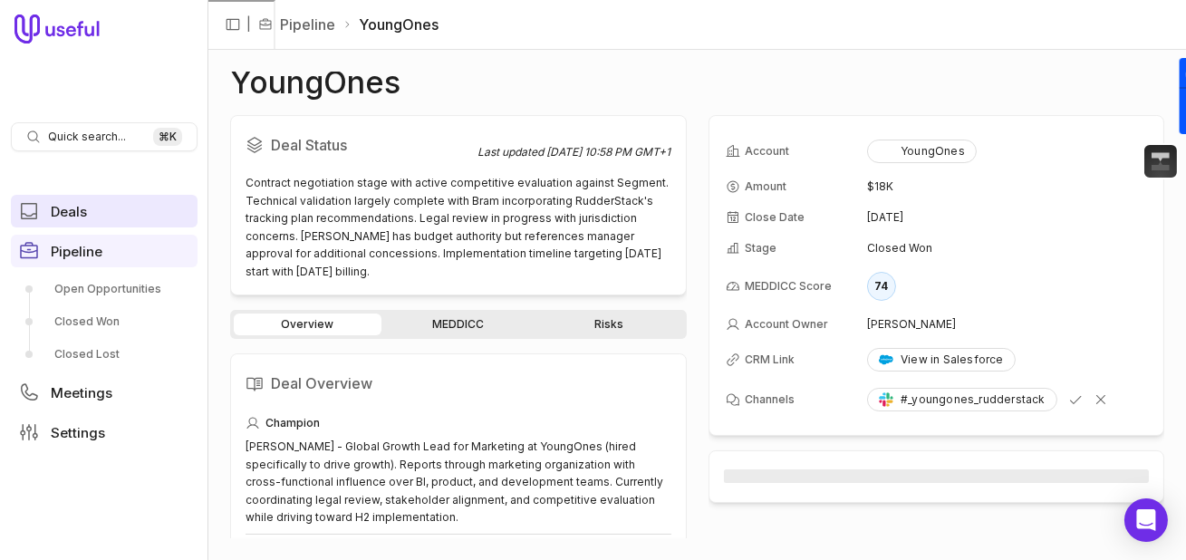 This screenshot has height=560, width=1186. What do you see at coordinates (82, 392) in the screenshot?
I see `span: Meetings` at bounding box center [82, 392].